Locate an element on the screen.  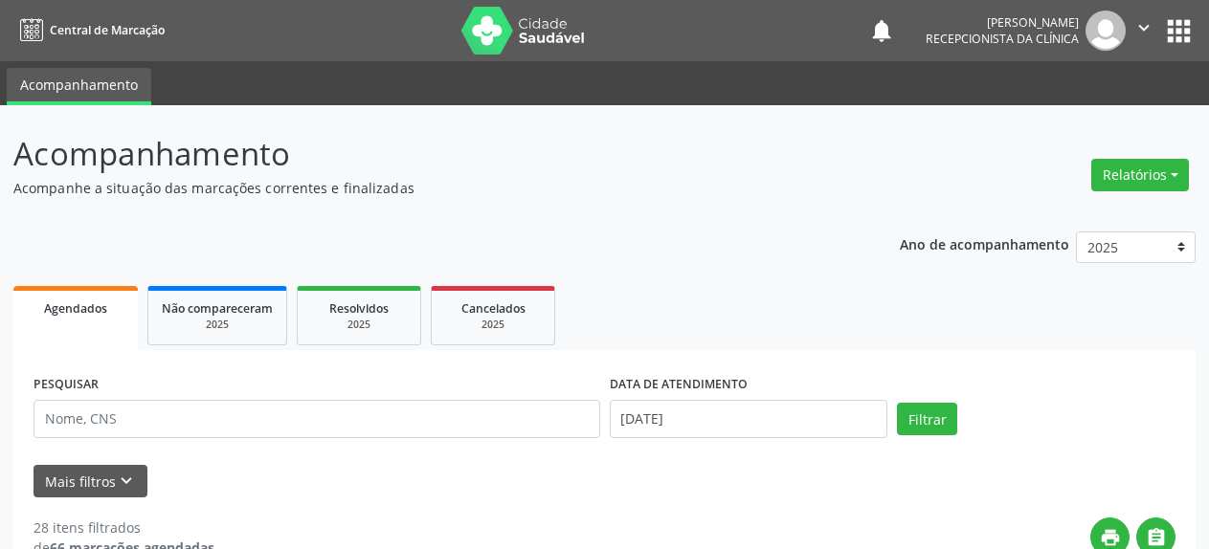
input: Nome, CNS is located at coordinates (317, 419).